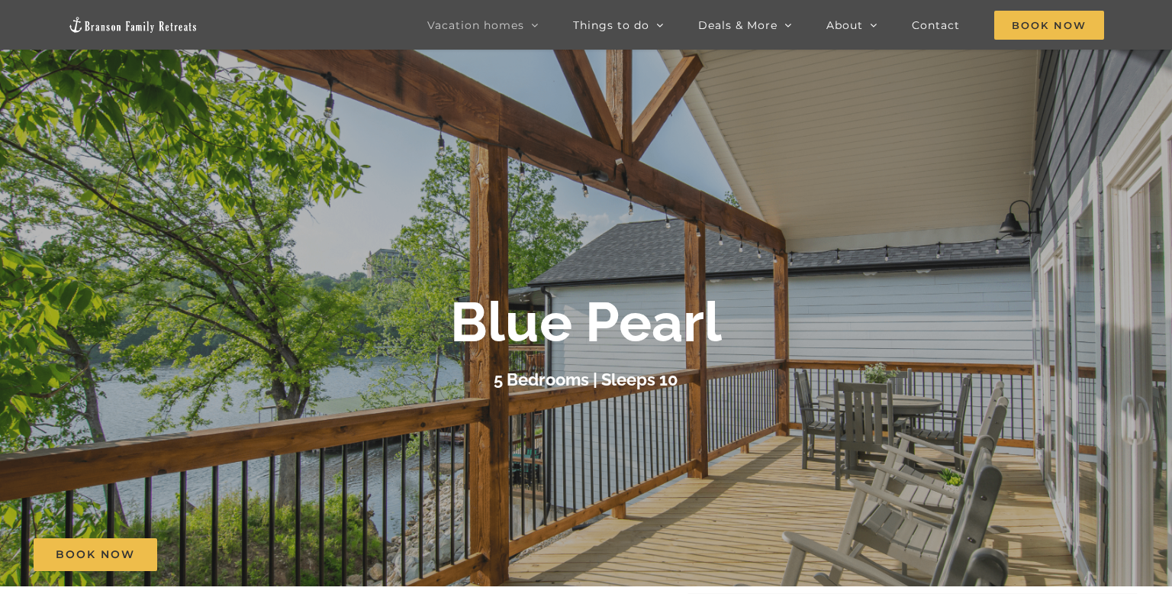 The height and width of the screenshot is (594, 1172). I want to click on a: Book Now, so click(95, 554).